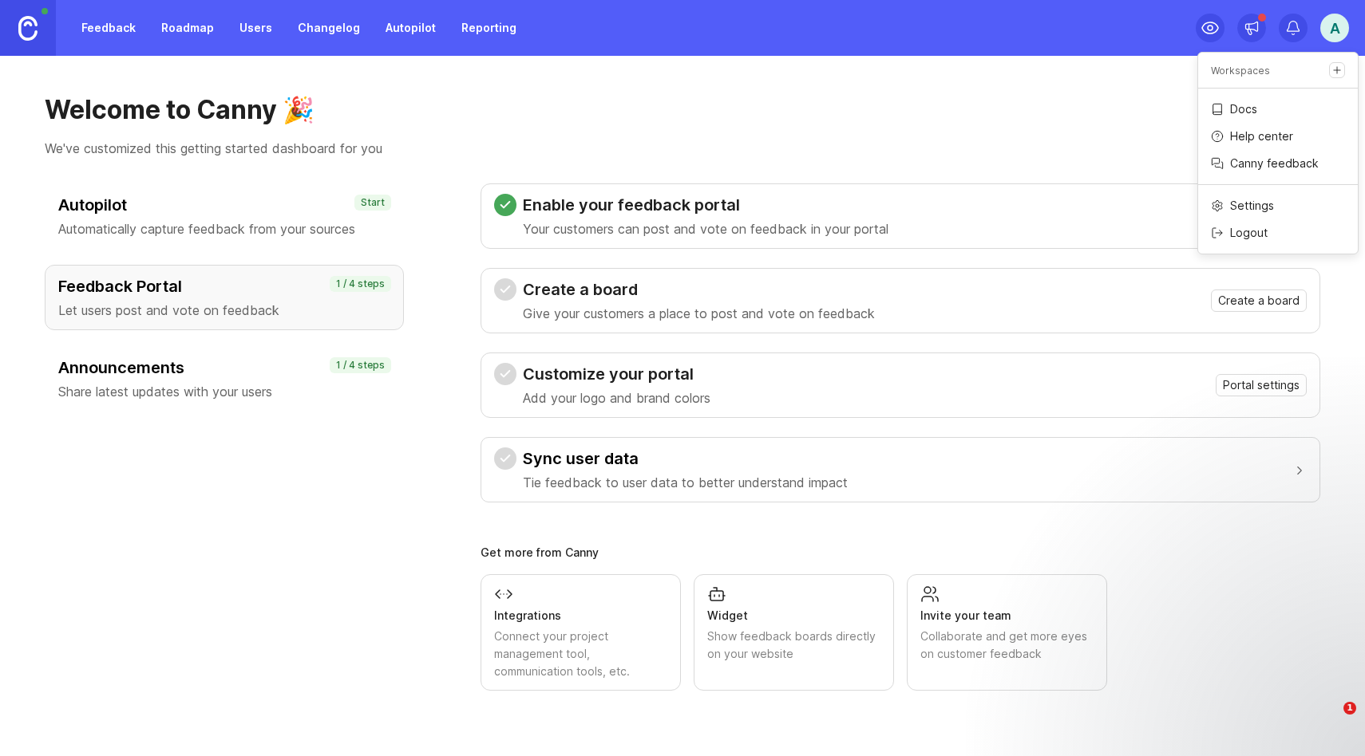  I want to click on button: Portal settings, so click(1261, 385).